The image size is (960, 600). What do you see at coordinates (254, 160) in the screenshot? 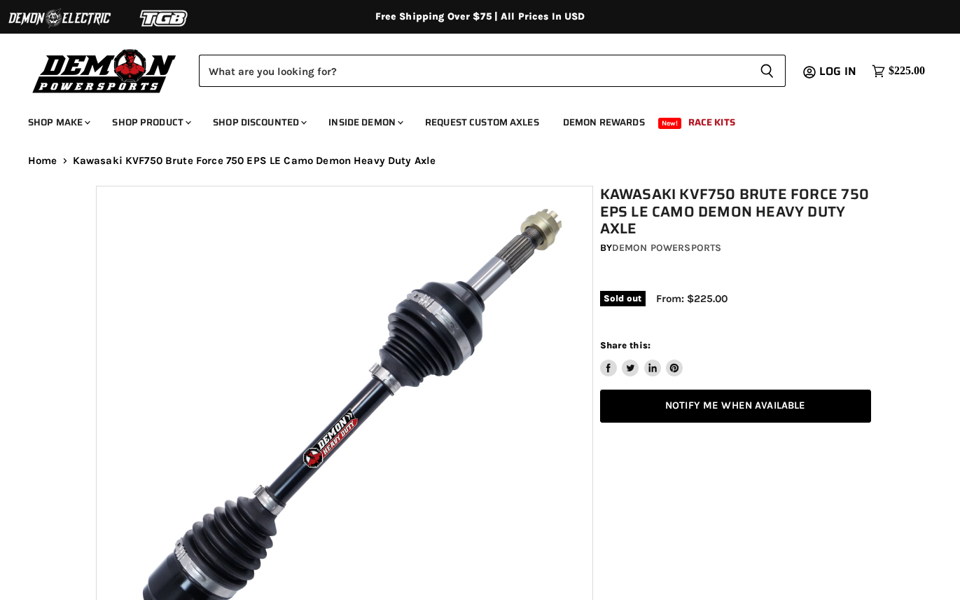
I see `span: Kawasaki KVF750 Brute Force 750 EPS LE Camo Demon Heavy Duty Axle` at bounding box center [254, 160].